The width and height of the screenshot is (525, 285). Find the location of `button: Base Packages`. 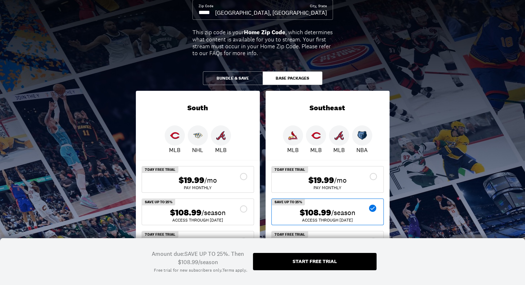

button: Base Packages is located at coordinates (293, 78).